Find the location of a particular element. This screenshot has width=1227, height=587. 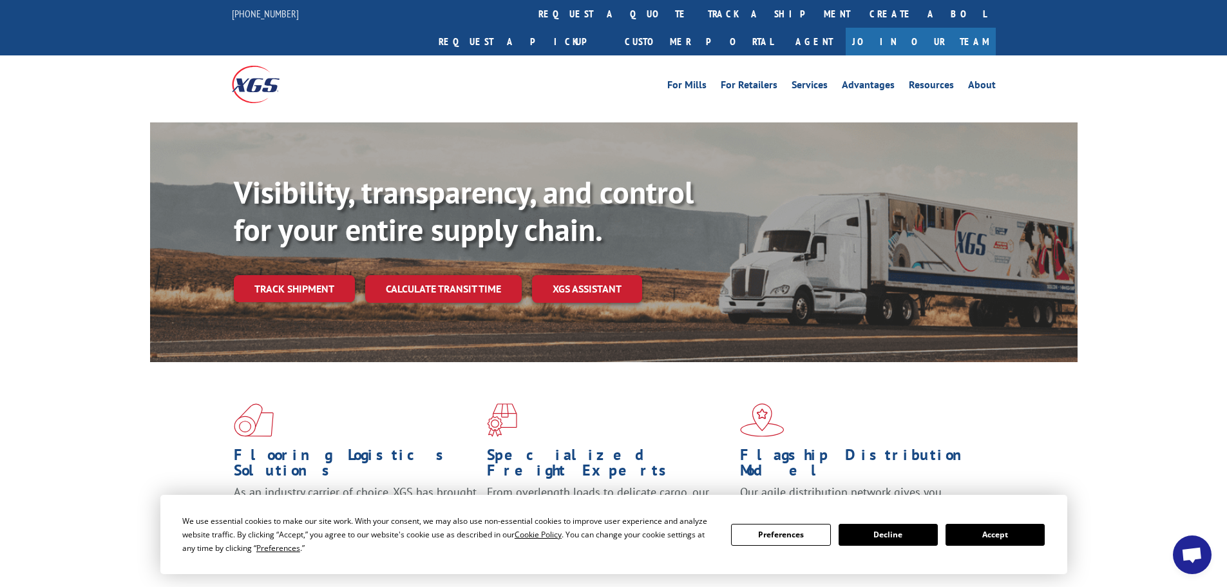

span: Our agile distribution network gives you nationwide inventory management on demand. is located at coordinates (858, 499).